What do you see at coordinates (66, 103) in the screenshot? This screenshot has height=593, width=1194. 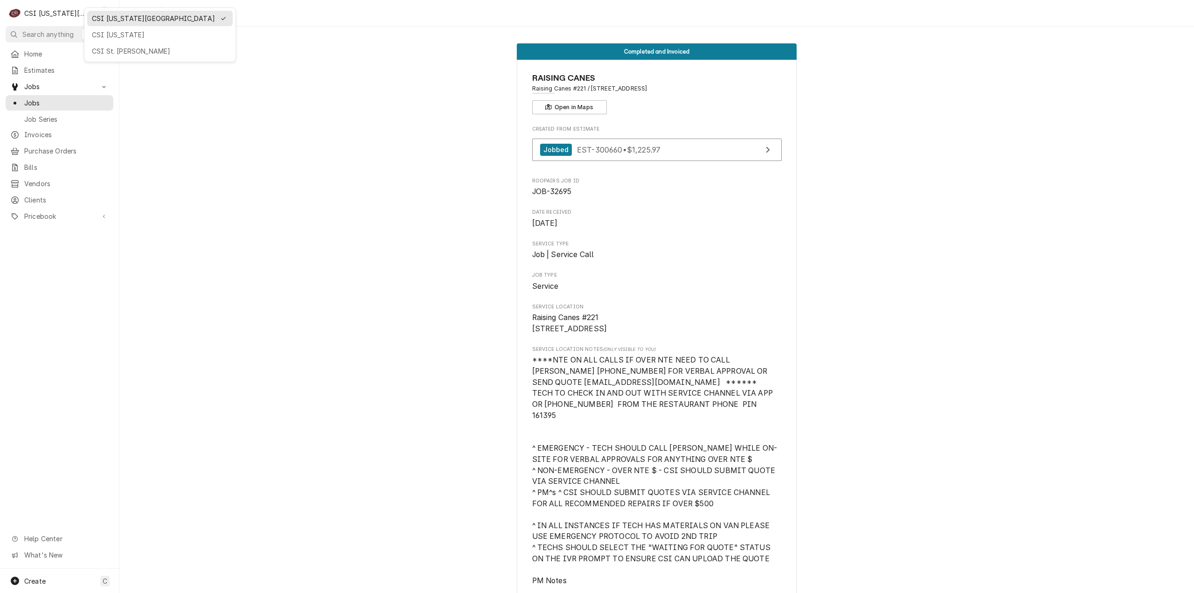 I see `span: Jobs` at bounding box center [66, 103].